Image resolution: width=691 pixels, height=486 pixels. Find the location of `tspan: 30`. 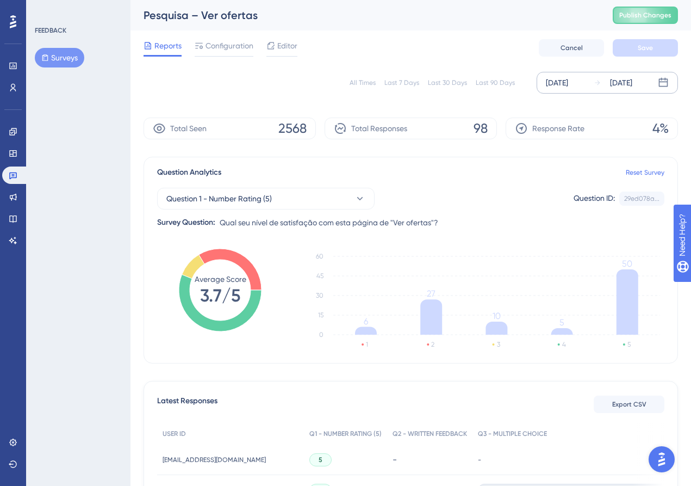

tspan: 30 is located at coordinates (320, 295).